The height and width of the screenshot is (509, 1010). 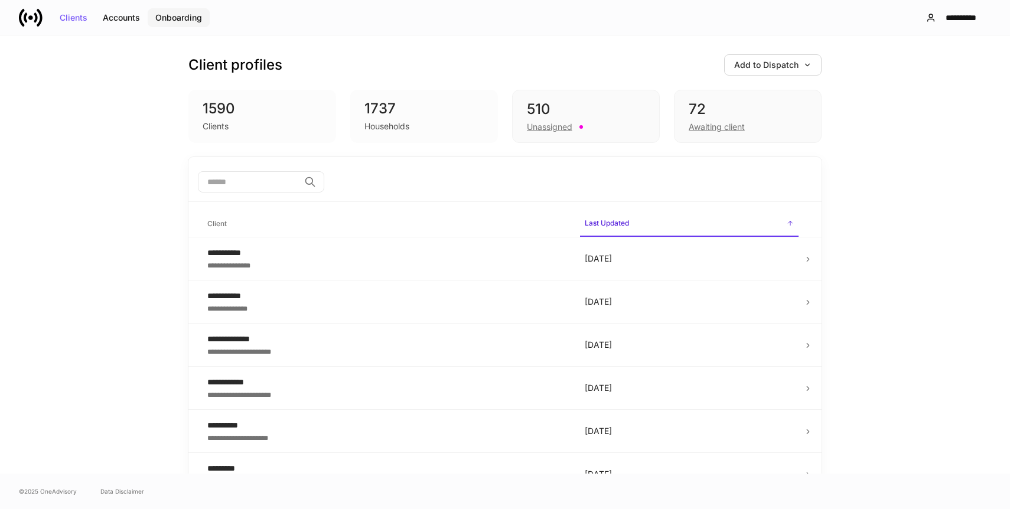 What do you see at coordinates (689, 224) in the screenshot?
I see `span: Last Updated` at bounding box center [689, 224].